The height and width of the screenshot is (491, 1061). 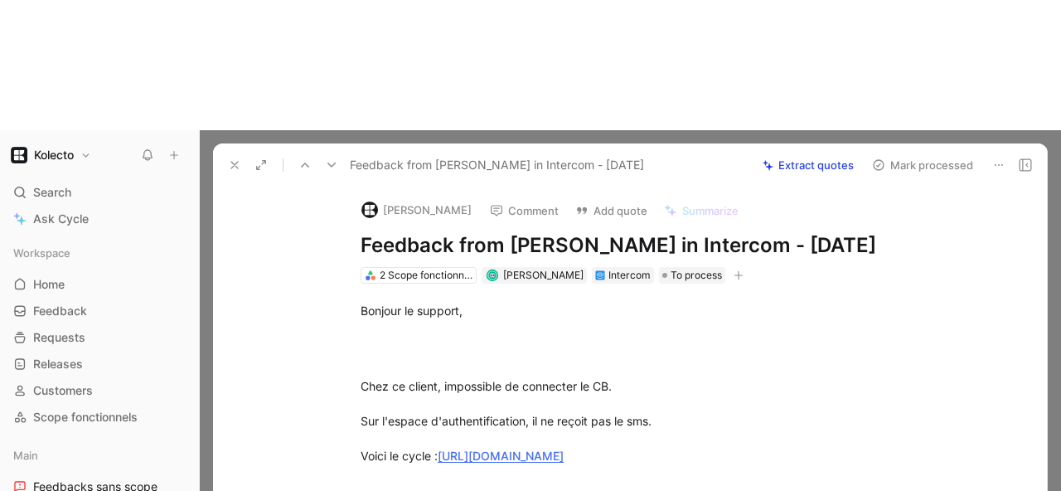 What do you see at coordinates (692, 275) in the screenshot?
I see `div: To process` at bounding box center [692, 275].